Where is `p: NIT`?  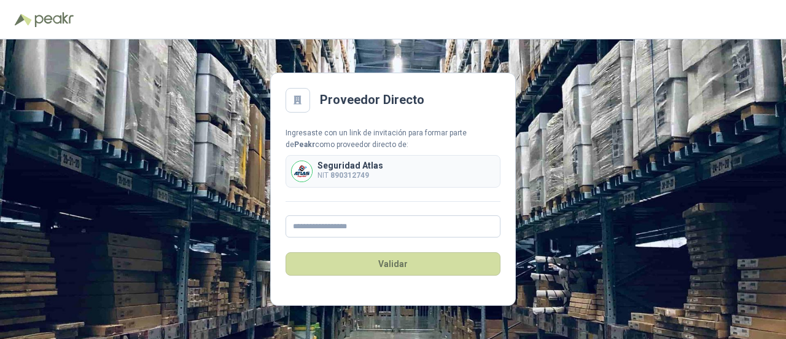 p: NIT is located at coordinates (350, 175).